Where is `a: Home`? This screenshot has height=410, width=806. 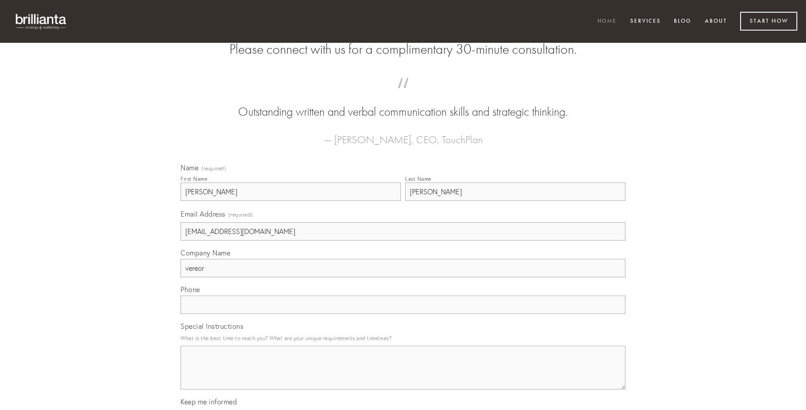
a: Home is located at coordinates (607, 21).